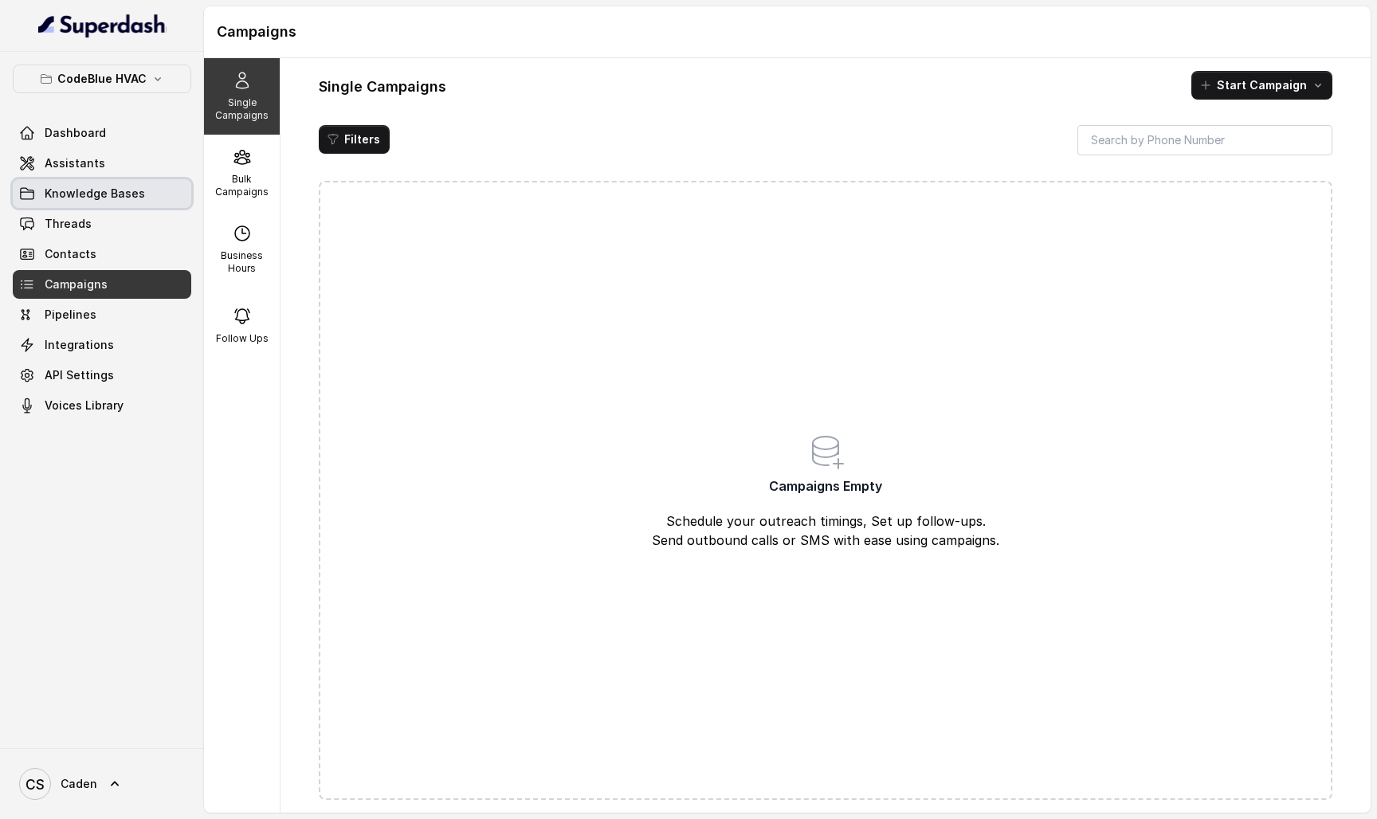 The width and height of the screenshot is (1377, 819). I want to click on button: Start Campaign, so click(1262, 85).